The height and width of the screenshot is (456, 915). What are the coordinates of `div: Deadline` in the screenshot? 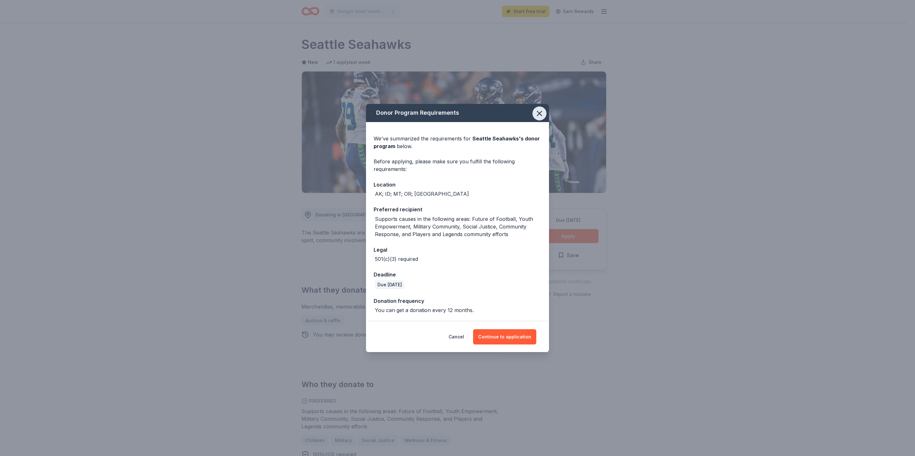 It's located at (458, 275).